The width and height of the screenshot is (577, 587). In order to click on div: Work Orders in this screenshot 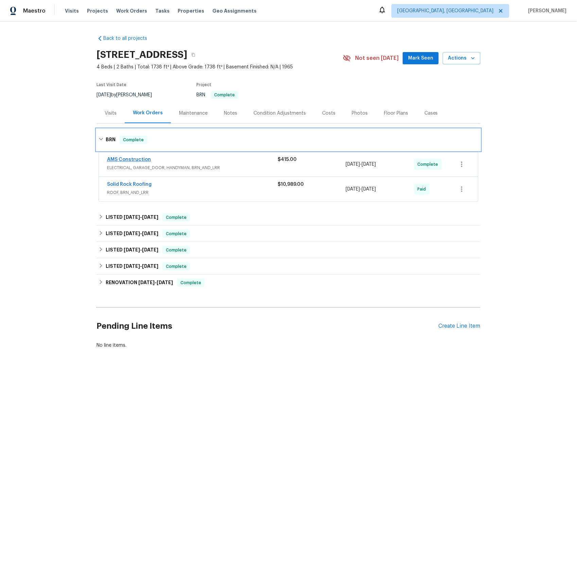, I will do `click(148, 113)`.